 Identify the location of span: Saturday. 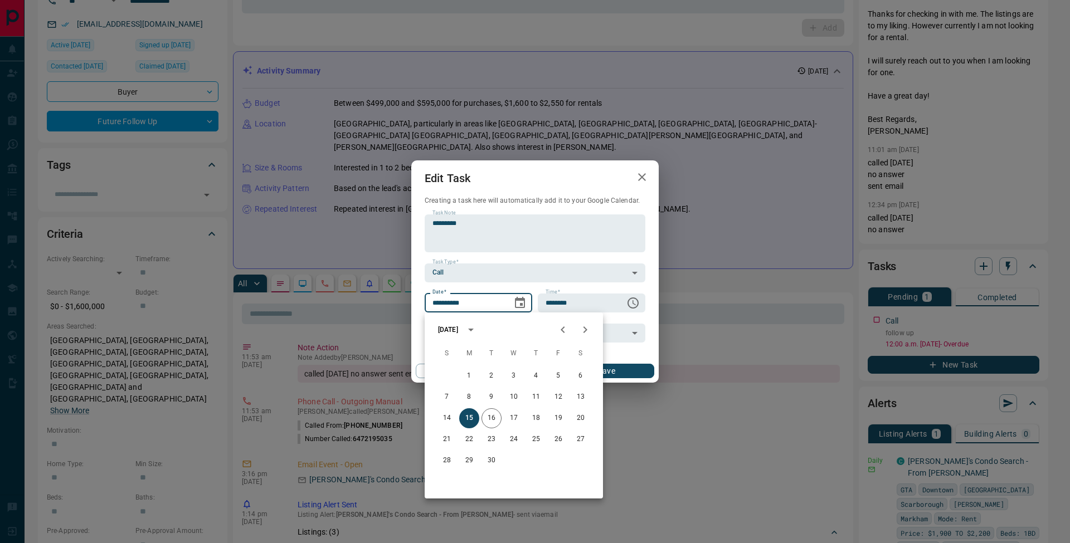
(580, 354).